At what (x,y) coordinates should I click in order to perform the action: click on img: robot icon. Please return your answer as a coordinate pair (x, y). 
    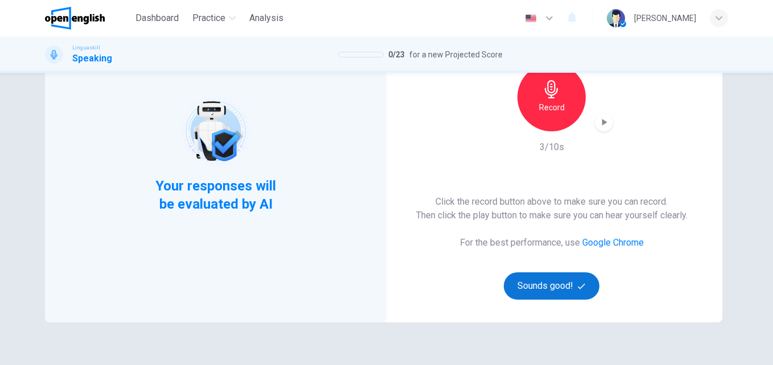
    Looking at the image, I should click on (215, 131).